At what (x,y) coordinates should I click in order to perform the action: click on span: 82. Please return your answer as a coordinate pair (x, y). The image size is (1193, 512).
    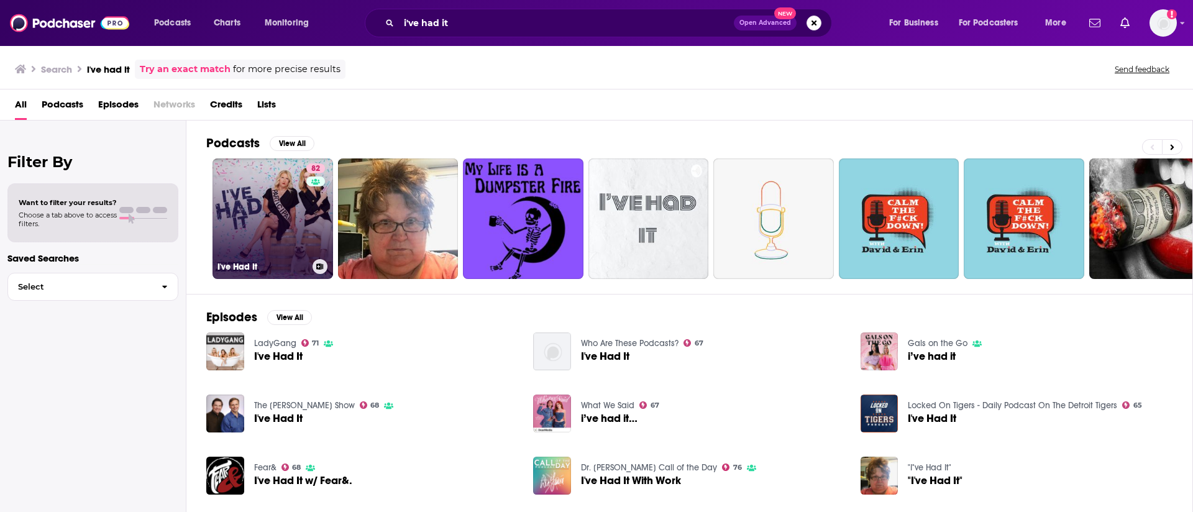
    Looking at the image, I should click on (316, 169).